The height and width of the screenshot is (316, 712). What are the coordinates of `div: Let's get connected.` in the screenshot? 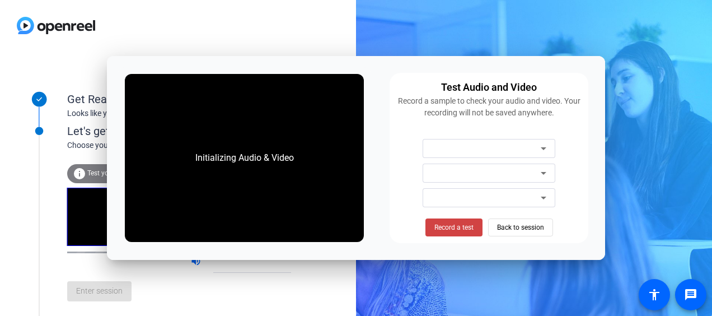 It's located at (190, 131).